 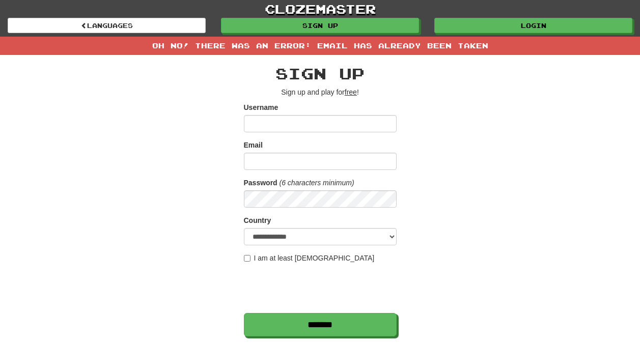 What do you see at coordinates (317, 183) in the screenshot?
I see `em: (6 characters minimum)` at bounding box center [317, 183].